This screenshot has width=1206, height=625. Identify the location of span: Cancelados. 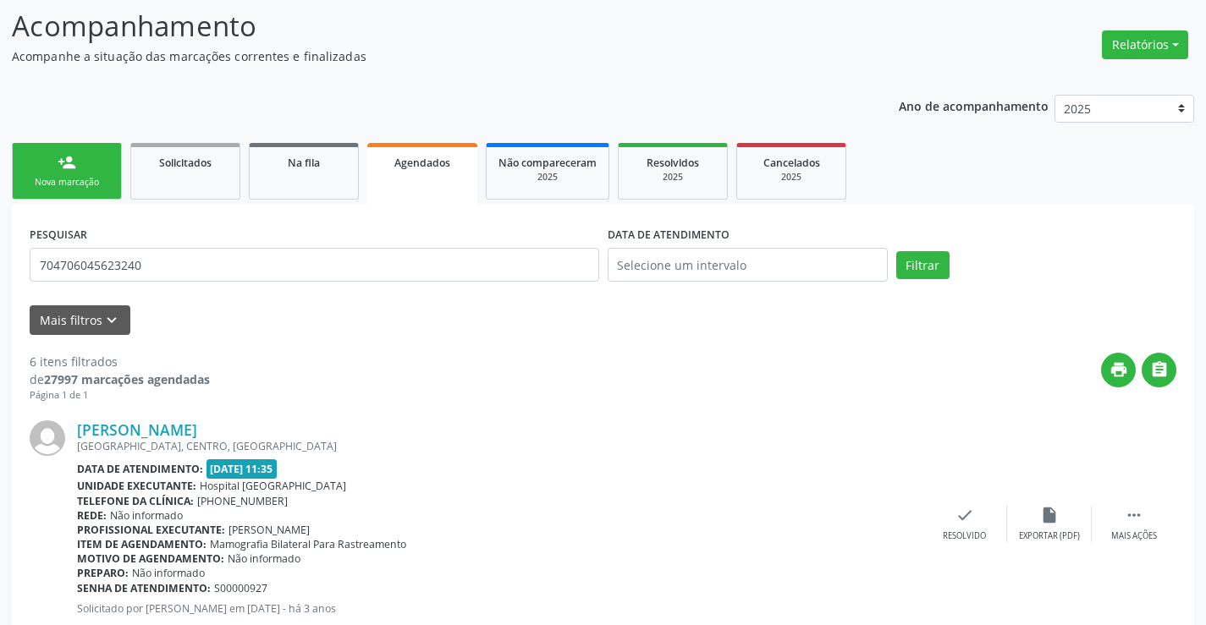
(791, 162).